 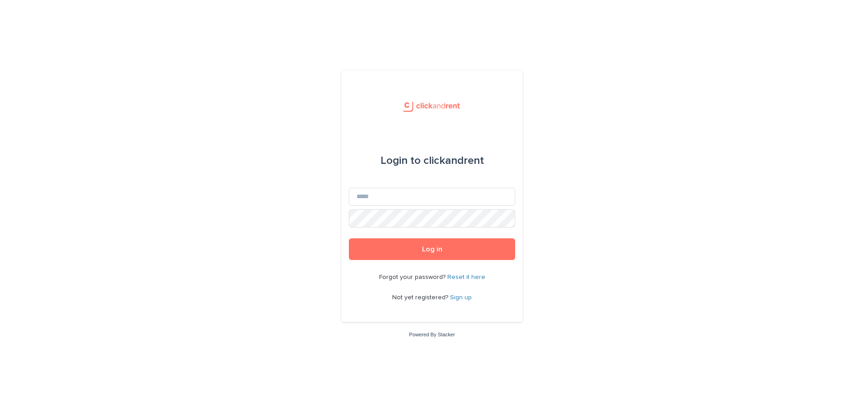 What do you see at coordinates (461, 298) in the screenshot?
I see `a: Sign up` at bounding box center [461, 298].